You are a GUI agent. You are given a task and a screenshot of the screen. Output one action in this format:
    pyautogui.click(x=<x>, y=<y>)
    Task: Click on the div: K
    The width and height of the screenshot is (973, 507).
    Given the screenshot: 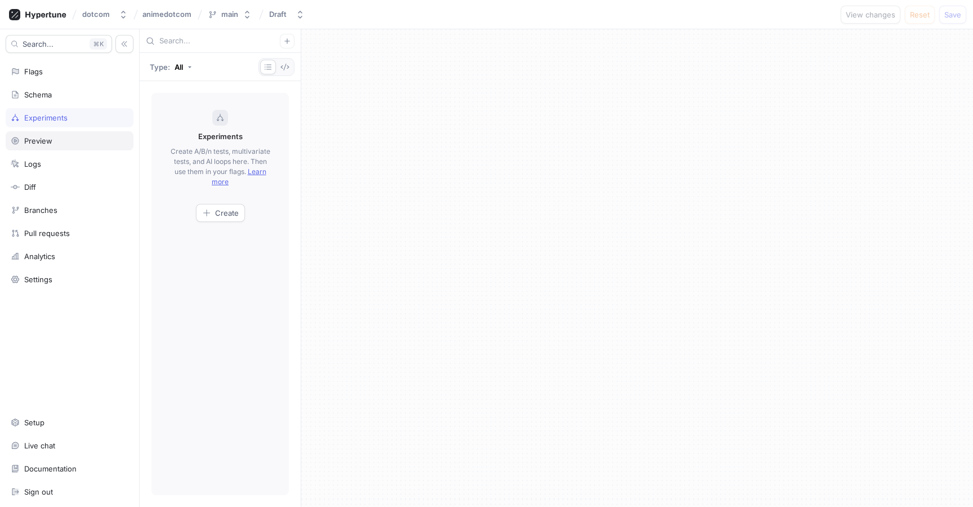 What is the action you would take?
    pyautogui.click(x=98, y=44)
    